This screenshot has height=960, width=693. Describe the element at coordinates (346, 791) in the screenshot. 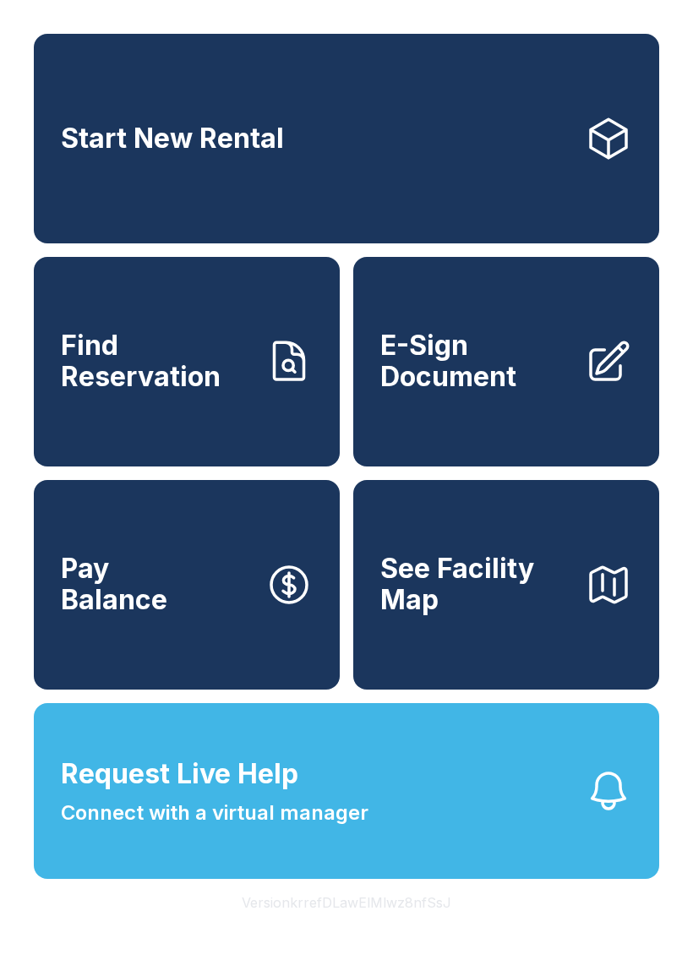

I see `button: Request Live HelpConnect with a virtual manager` at that location.